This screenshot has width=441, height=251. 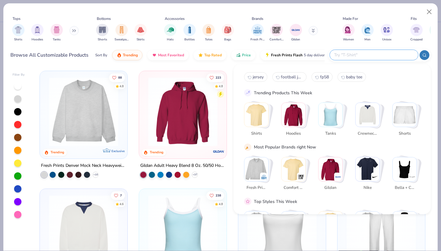 I want to click on img: Nike, so click(x=375, y=177).